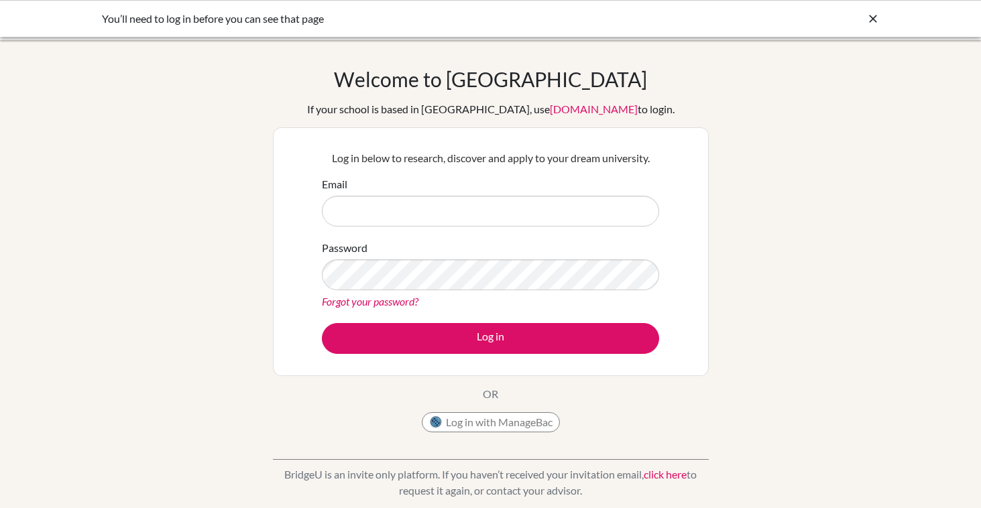 This screenshot has height=508, width=981. What do you see at coordinates (490, 394) in the screenshot?
I see `p: OR` at bounding box center [490, 394].